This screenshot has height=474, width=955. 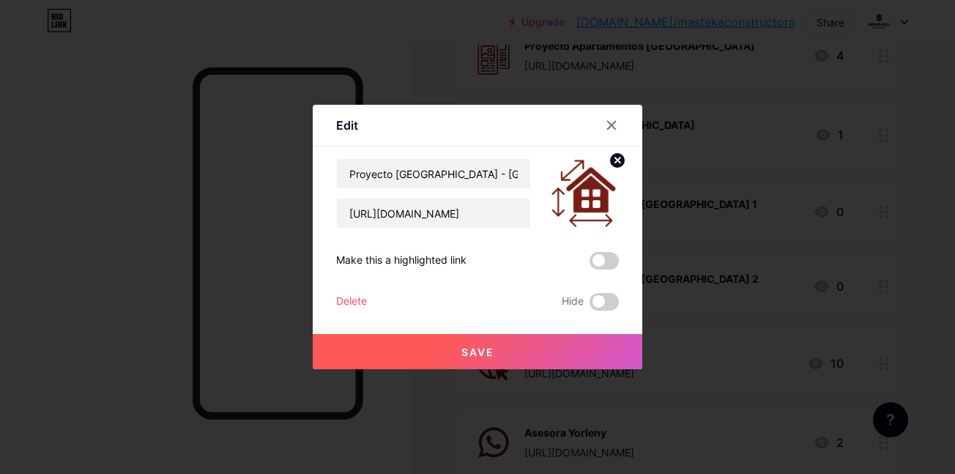 What do you see at coordinates (584, 193) in the screenshot?
I see `img: link_thumbnail` at bounding box center [584, 193].